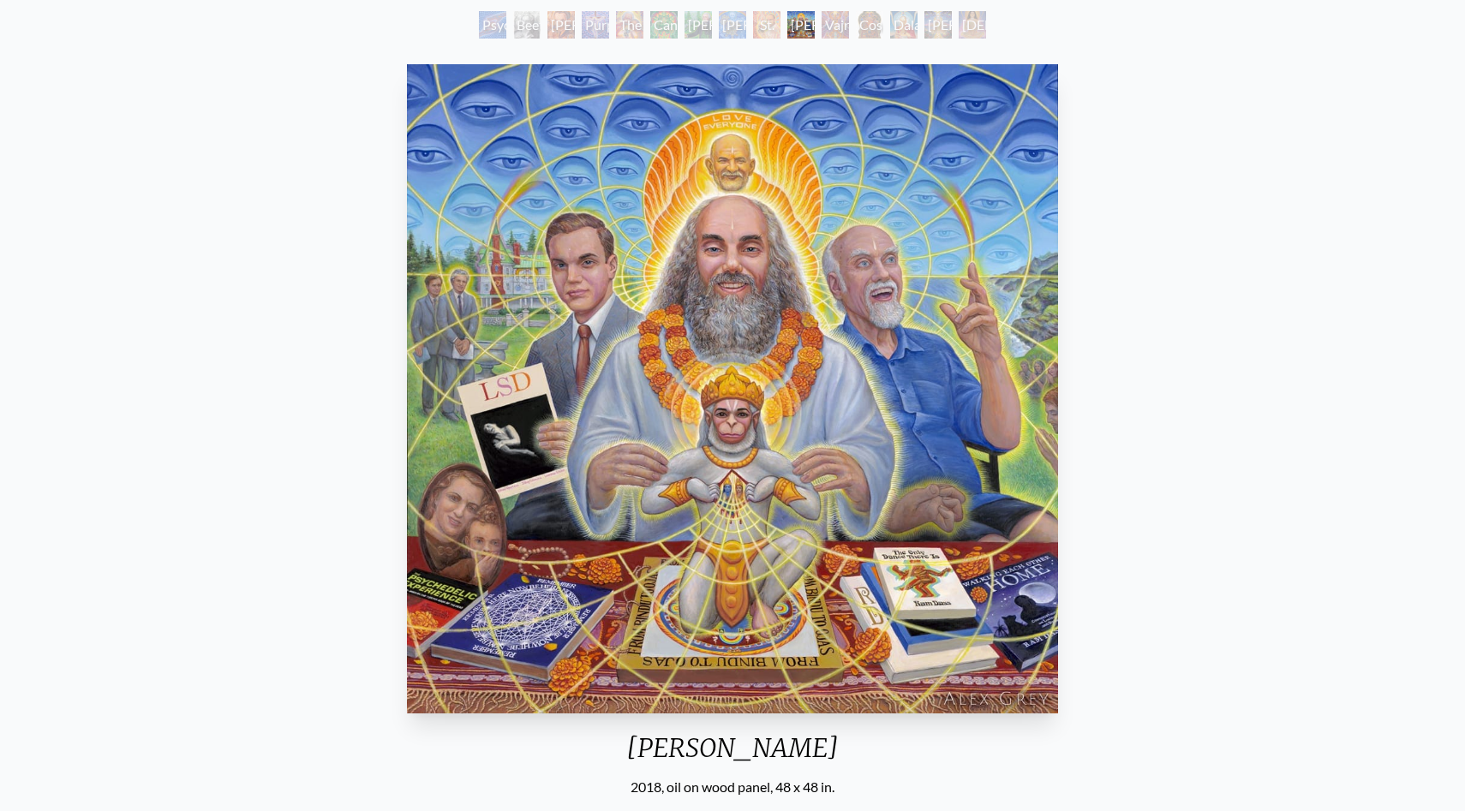 This screenshot has width=1465, height=811. Describe the element at coordinates (904, 25) in the screenshot. I see `div: Dalai Lama` at that location.